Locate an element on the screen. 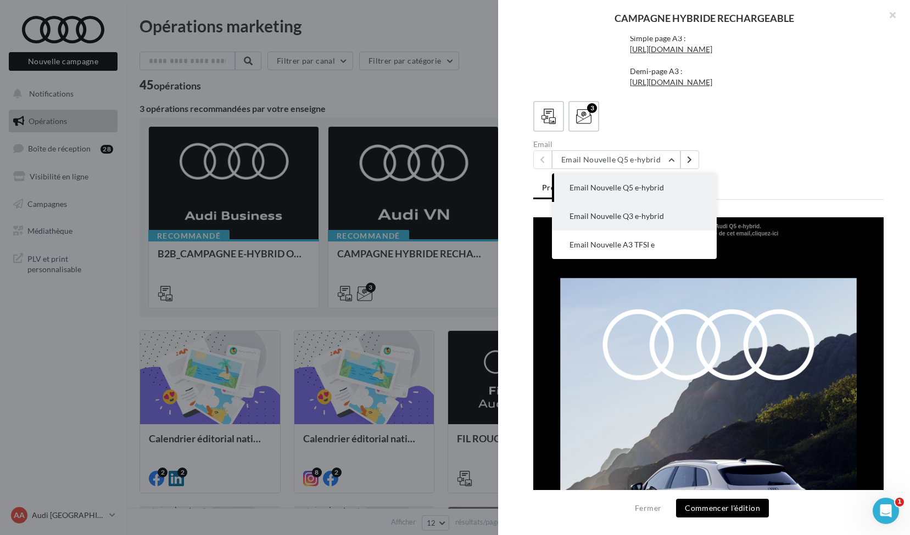 The height and width of the screenshot is (535, 910). button: Fermer is located at coordinates (648, 508).